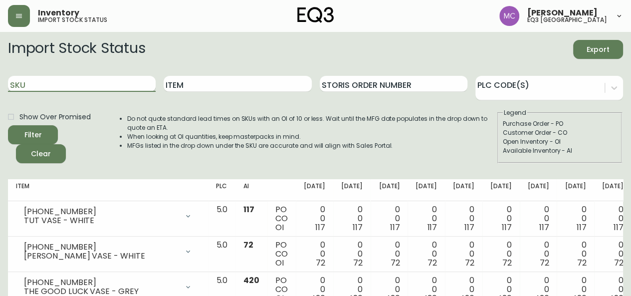  I want to click on th: AI, so click(251, 190).